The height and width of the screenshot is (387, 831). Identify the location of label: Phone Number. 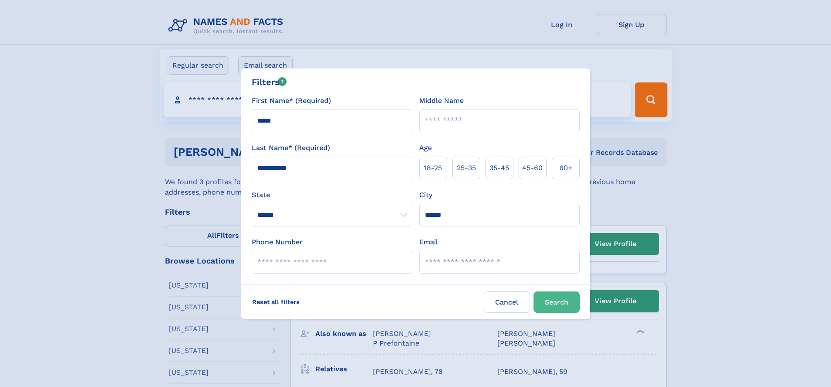
(277, 242).